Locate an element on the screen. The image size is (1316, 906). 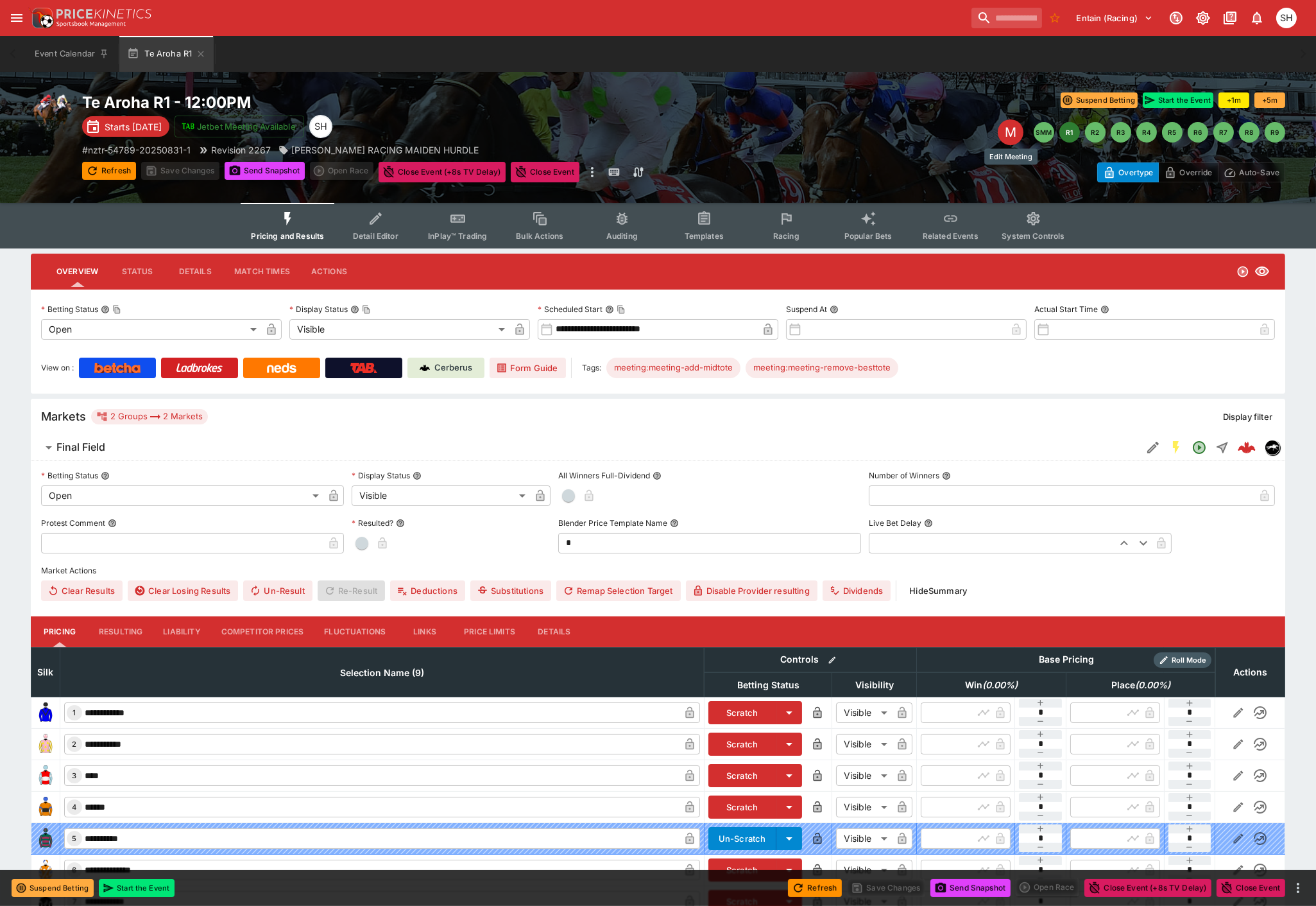
a: 5b83bb6f-fec8-4961-9959-99b8e8066644 is located at coordinates (1247, 447).